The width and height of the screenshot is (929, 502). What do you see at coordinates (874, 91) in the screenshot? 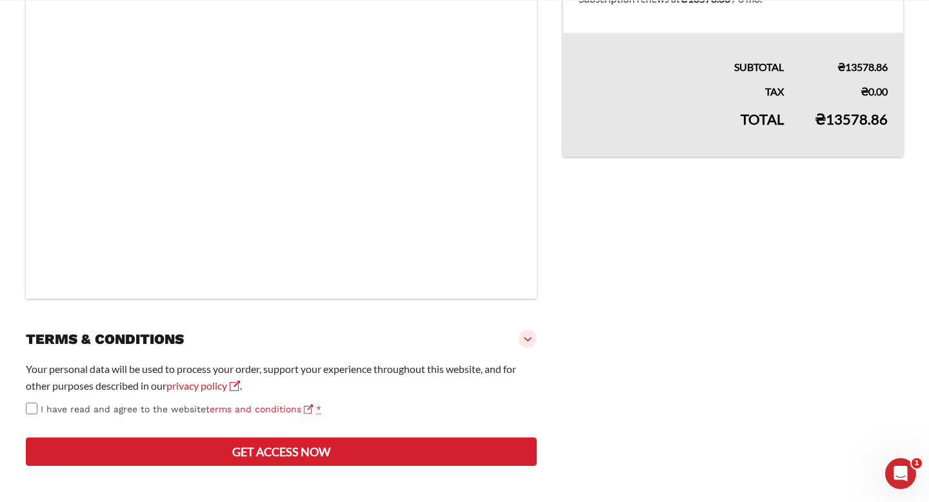
I see `bdi: 0.00` at bounding box center [874, 91].